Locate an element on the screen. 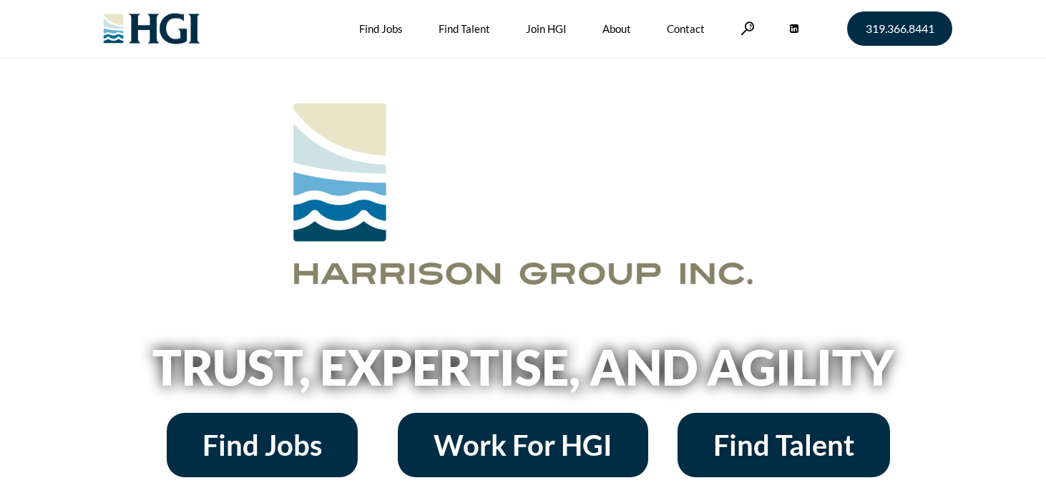  span: Find Talent is located at coordinates (784, 445).